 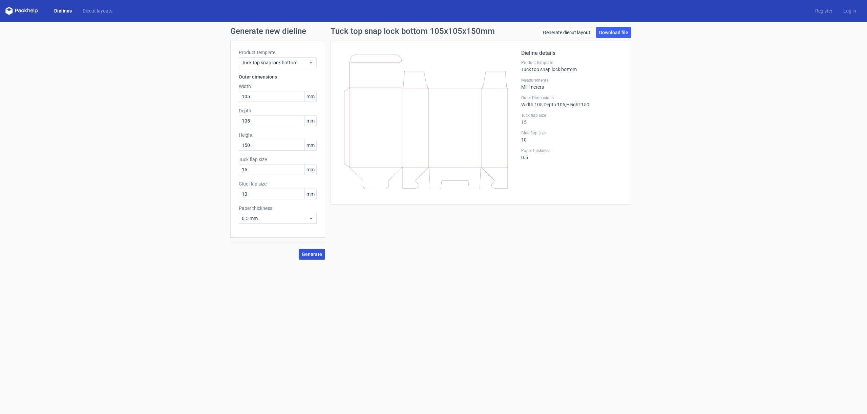 I want to click on label: Outer Dimensions, so click(x=572, y=98).